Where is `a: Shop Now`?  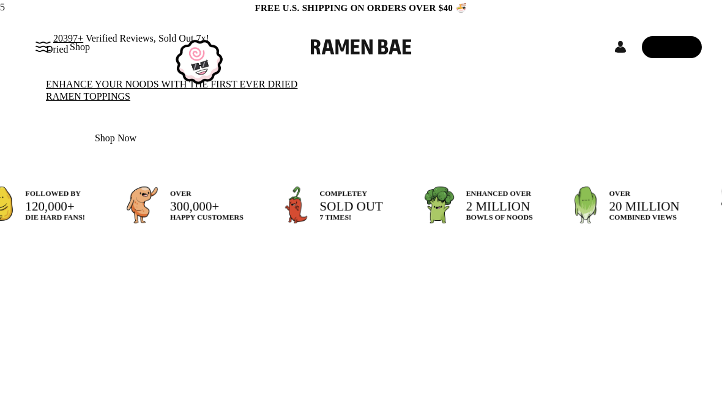
a: Shop Now is located at coordinates (116, 138).